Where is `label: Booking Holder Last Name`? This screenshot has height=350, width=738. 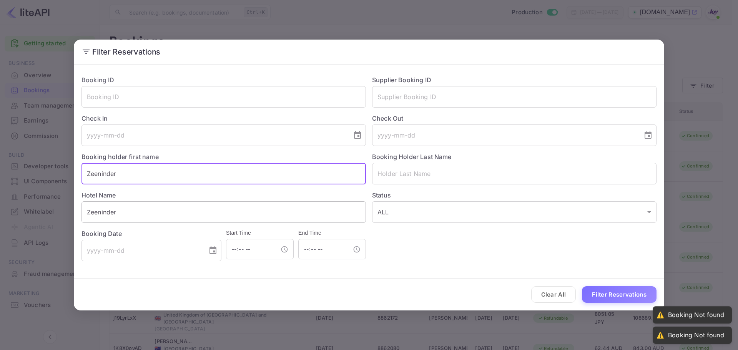 label: Booking Holder Last Name is located at coordinates (412, 157).